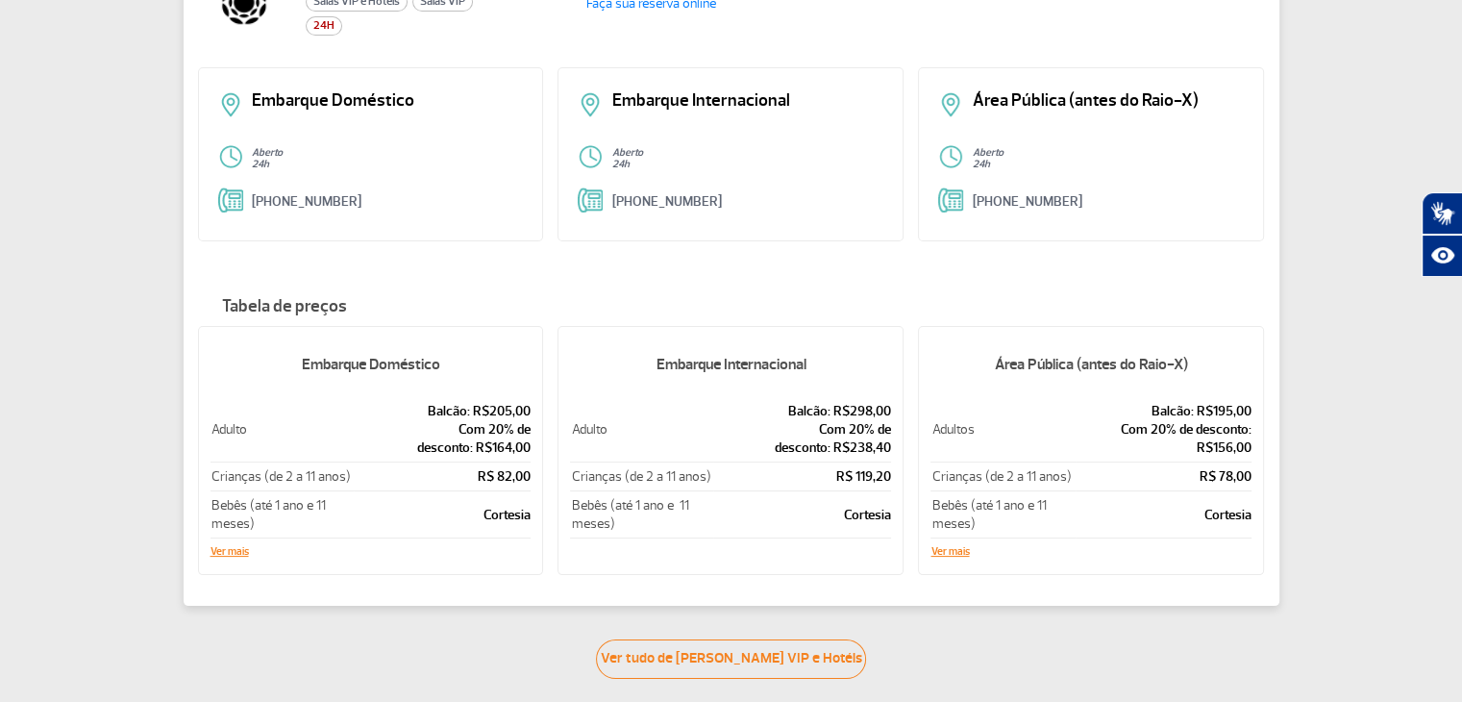 This screenshot has height=702, width=1462. I want to click on p: Com 20% de desconto: R$156,00, so click(1163, 438).